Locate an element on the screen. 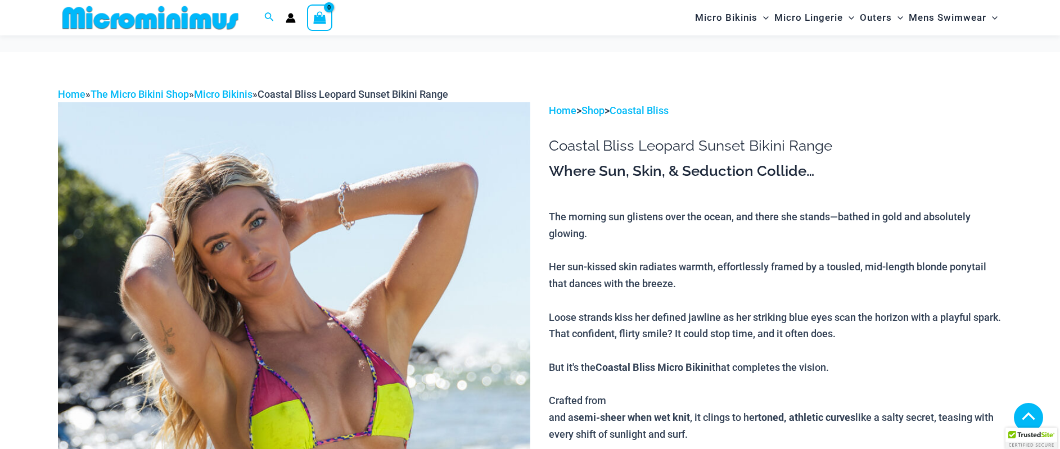 The height and width of the screenshot is (449, 1060). h1: Coastal Bliss Leopard Sunset Bikini Range is located at coordinates (776, 146).